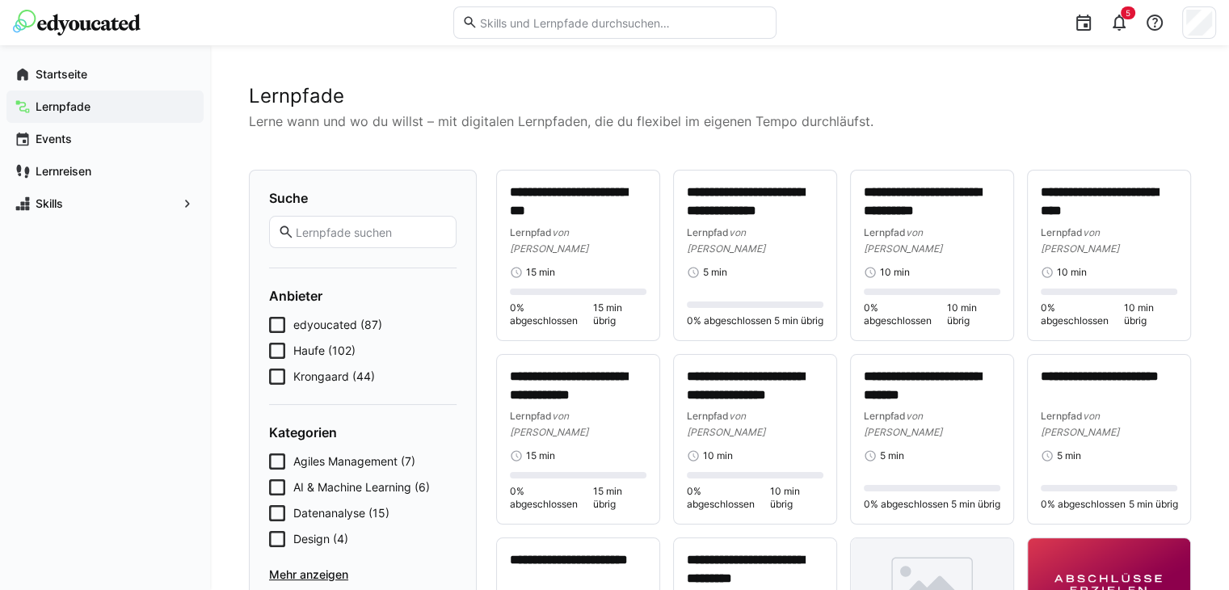  Describe the element at coordinates (363, 198) in the screenshot. I see `h4: Suche` at that location.